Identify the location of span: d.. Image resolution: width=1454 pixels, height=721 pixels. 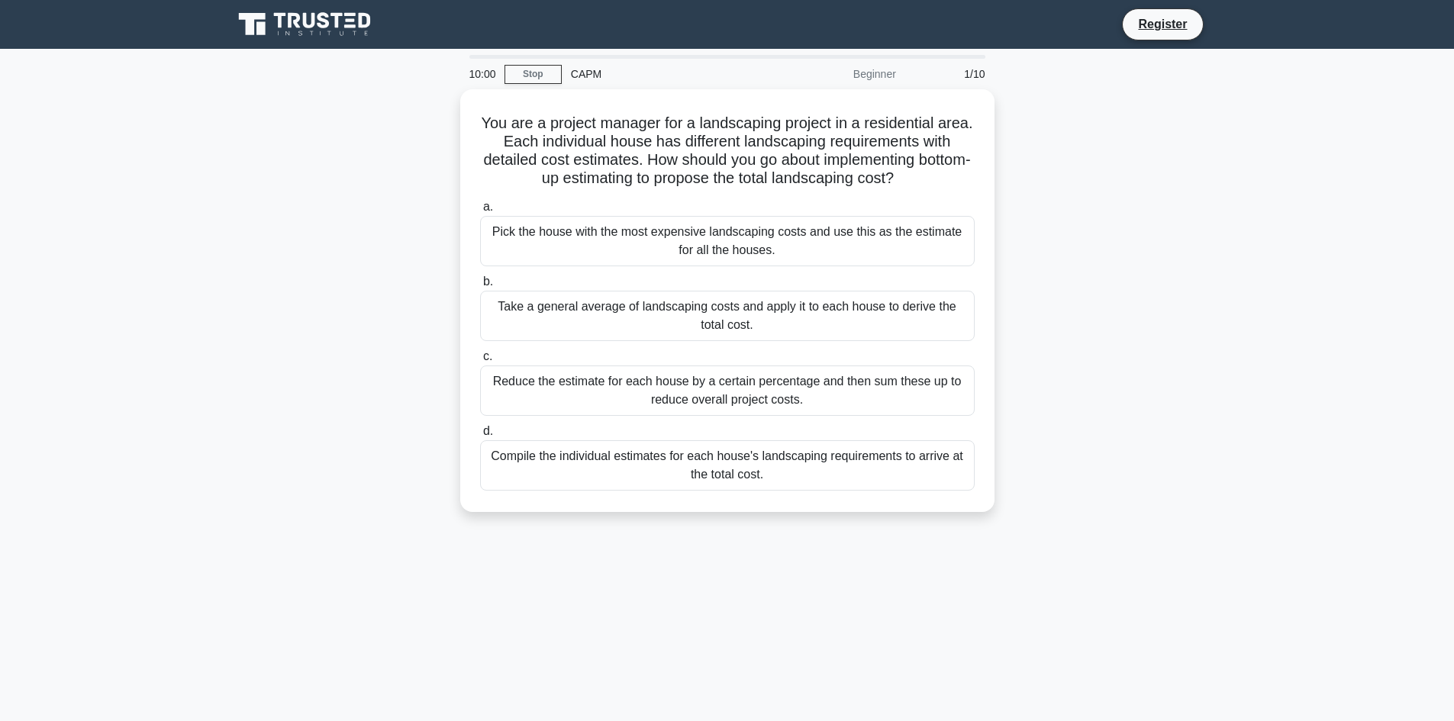
(488, 430).